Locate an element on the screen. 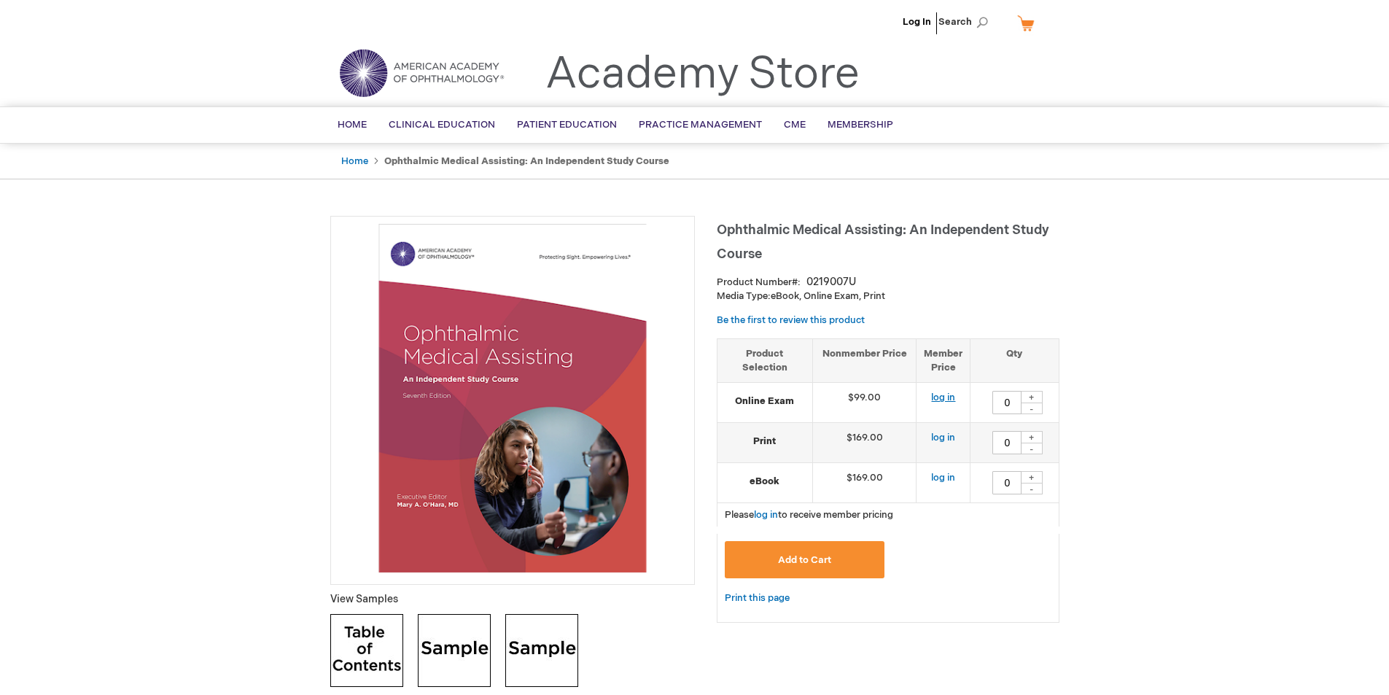 This screenshot has height=695, width=1389. a: Academy Store is located at coordinates (702, 74).